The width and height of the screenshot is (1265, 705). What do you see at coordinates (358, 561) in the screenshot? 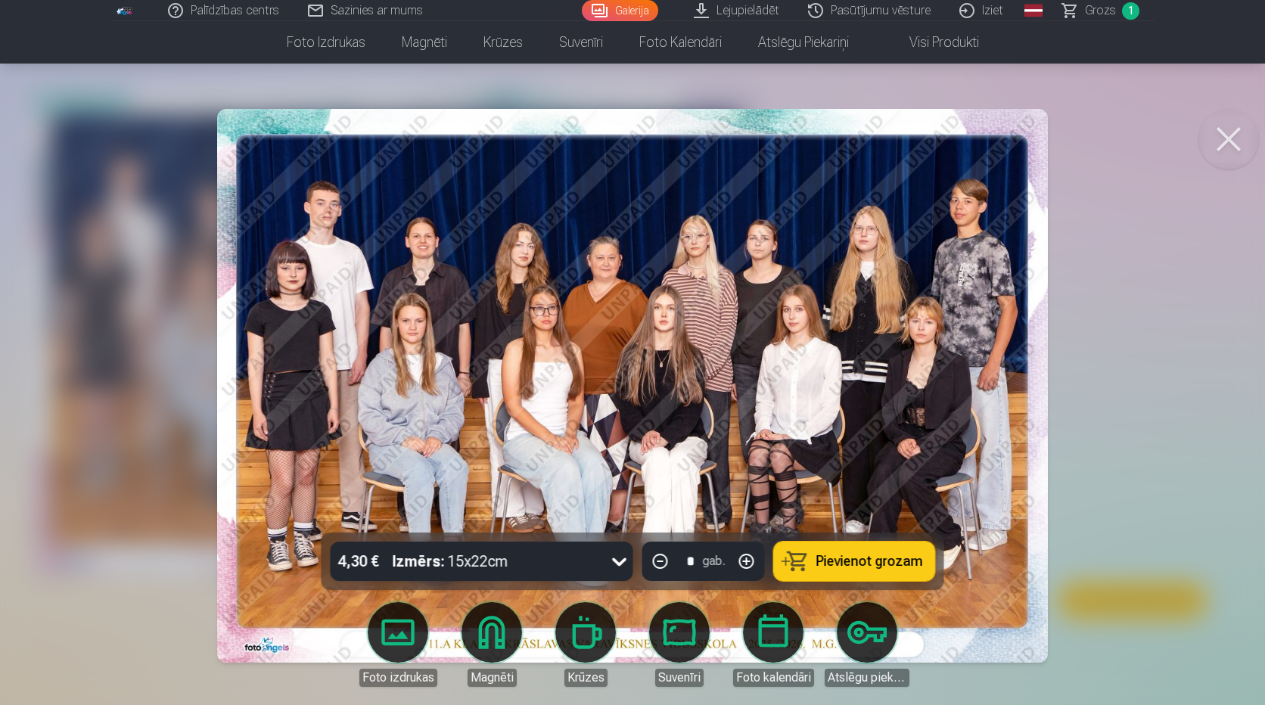
I see `div: 4,30 €` at bounding box center [358, 561].